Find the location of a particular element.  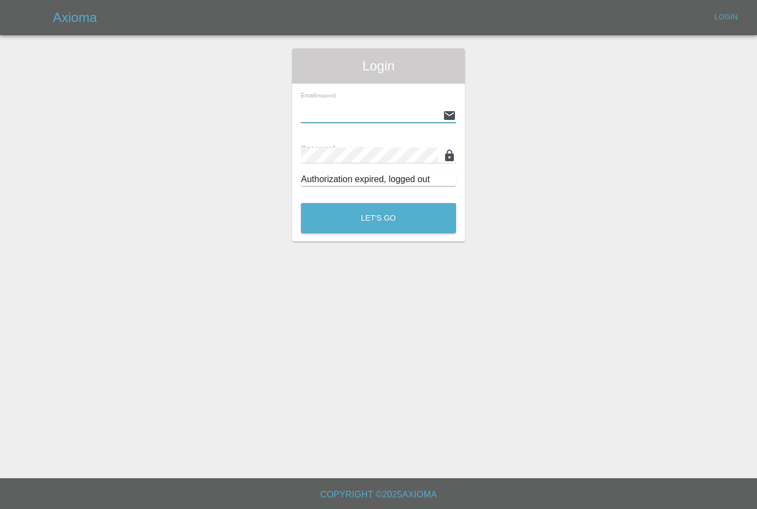

div: Authorization expired, logged out is located at coordinates (379, 179).